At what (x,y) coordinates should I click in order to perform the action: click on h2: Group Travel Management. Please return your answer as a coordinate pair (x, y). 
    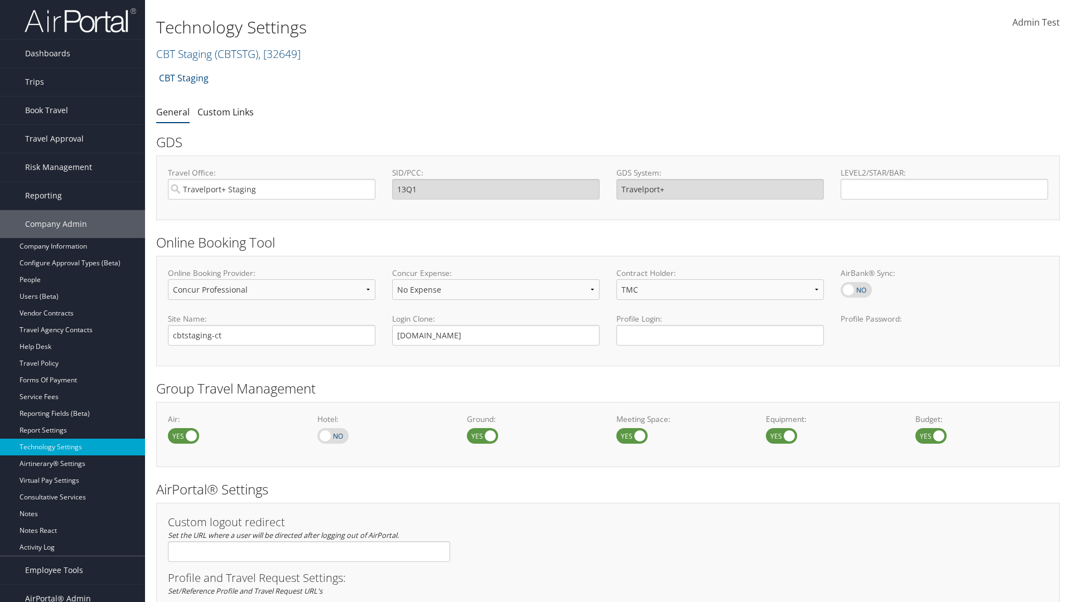
    Looking at the image, I should click on (608, 389).